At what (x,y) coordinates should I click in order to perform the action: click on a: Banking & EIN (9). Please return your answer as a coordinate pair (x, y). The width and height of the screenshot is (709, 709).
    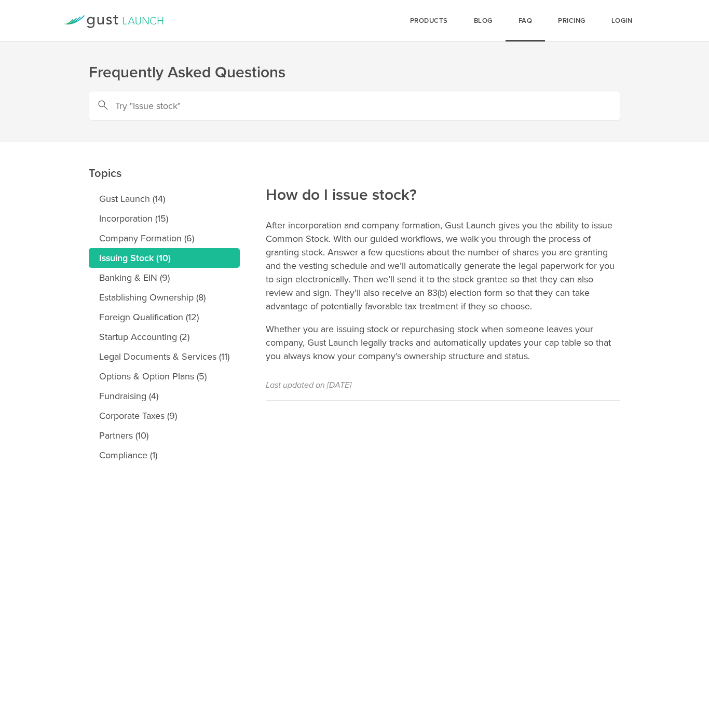
    Looking at the image, I should click on (164, 278).